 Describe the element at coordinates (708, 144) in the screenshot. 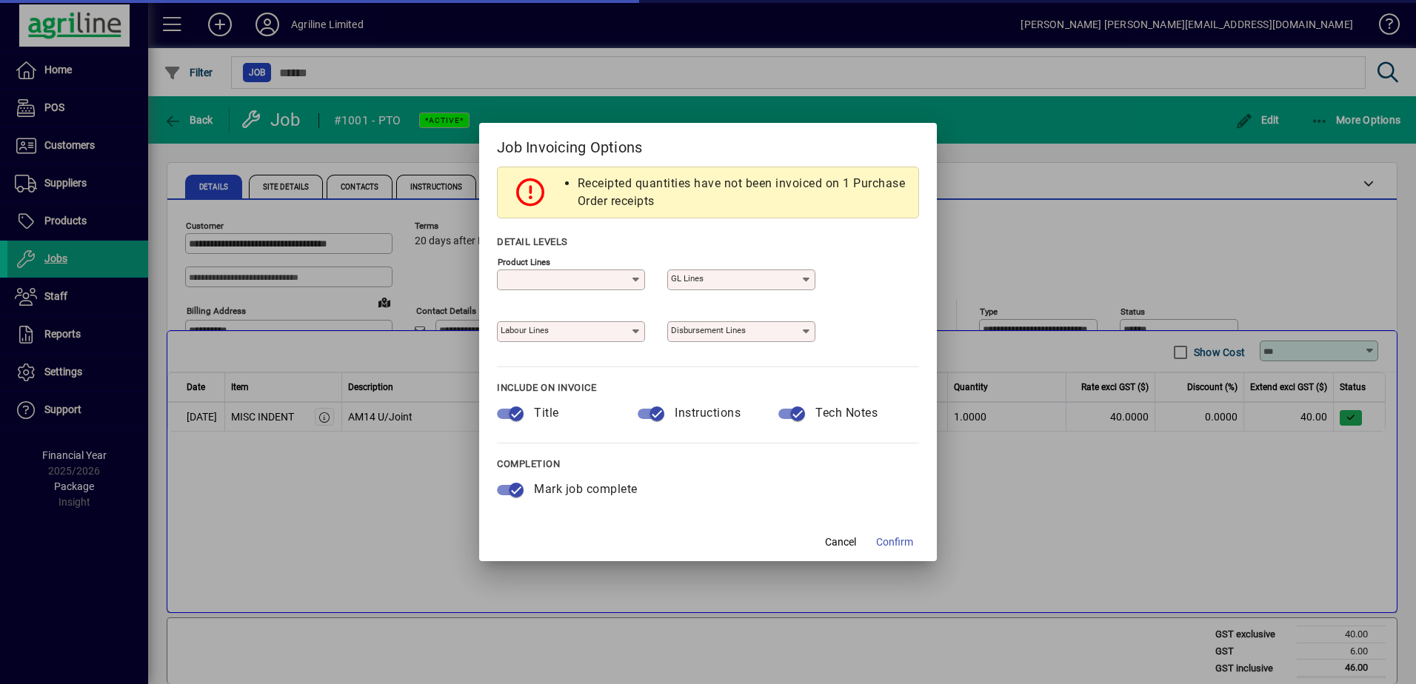

I see `h2: Job Invoicing Options` at that location.